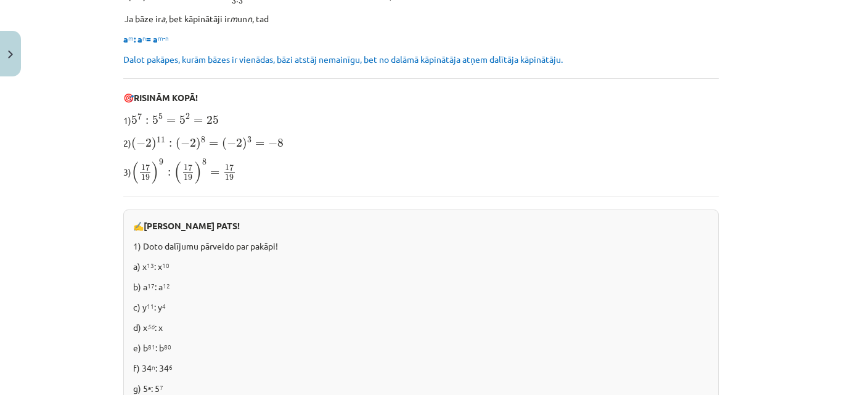 The image size is (842, 395). Describe the element at coordinates (166, 265) in the screenshot. I see `sup: 10` at that location.